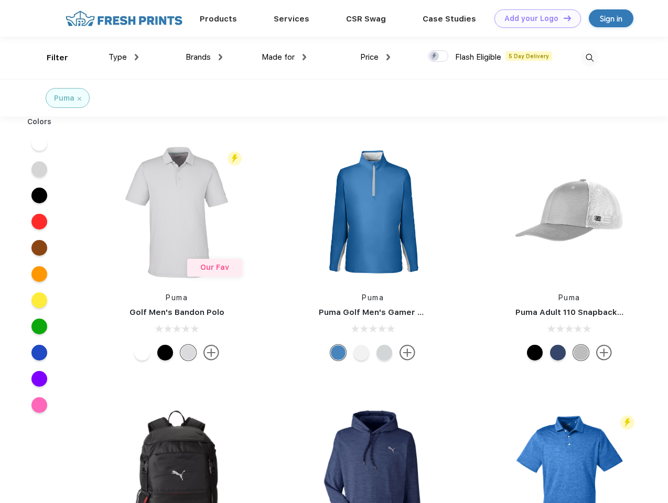  Describe the element at coordinates (198, 57) in the screenshot. I see `span: Brands` at that location.